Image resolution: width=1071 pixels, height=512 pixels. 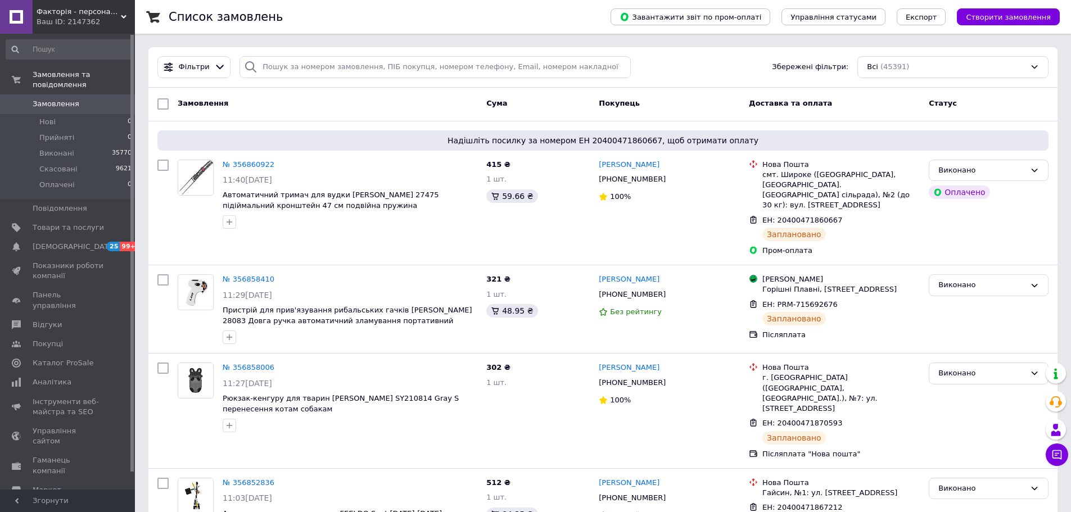 What do you see at coordinates (435, 67) in the screenshot?
I see `input: Пошук за номером замовлення, ПІБ покупця, номером телефону, Email, номером накладної` at bounding box center [435, 67].